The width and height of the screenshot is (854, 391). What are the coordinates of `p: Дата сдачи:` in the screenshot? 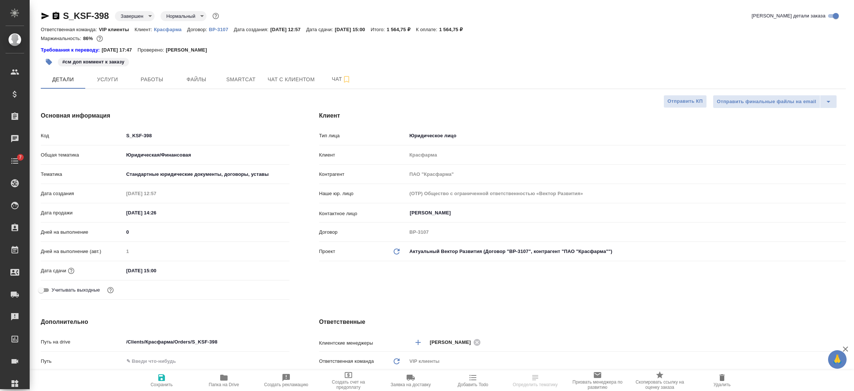 It's located at (320, 29).